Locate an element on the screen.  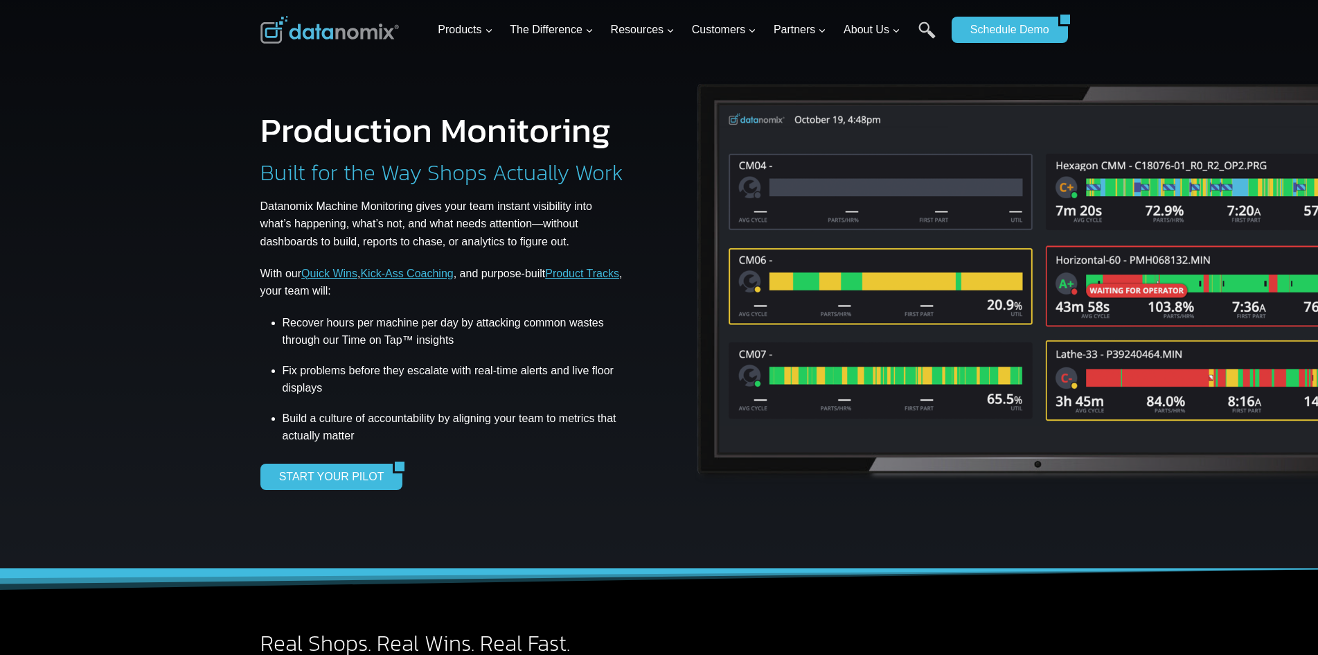
li: Recover hours per machine per day by attacking common wastes through our Time on Tap™ insights is located at coordinates (454, 334).